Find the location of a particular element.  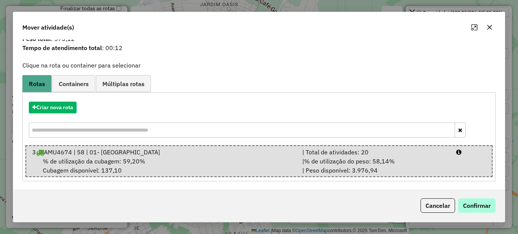

span: % de utilização do peso: 58,14% is located at coordinates (349, 161).